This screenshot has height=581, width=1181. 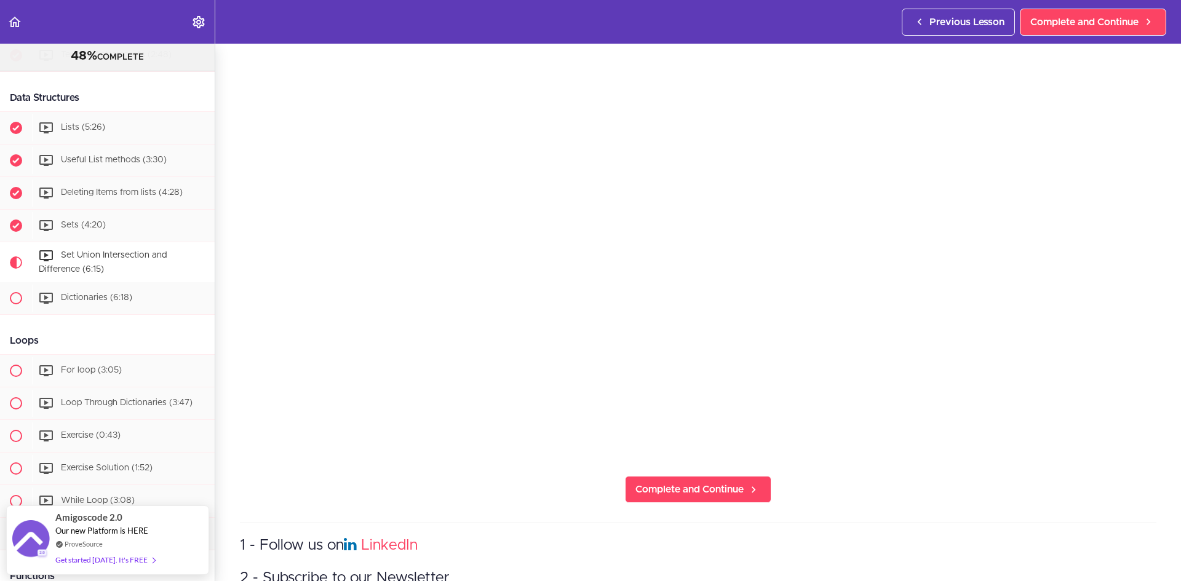 I want to click on span: Previous Lesson, so click(x=967, y=22).